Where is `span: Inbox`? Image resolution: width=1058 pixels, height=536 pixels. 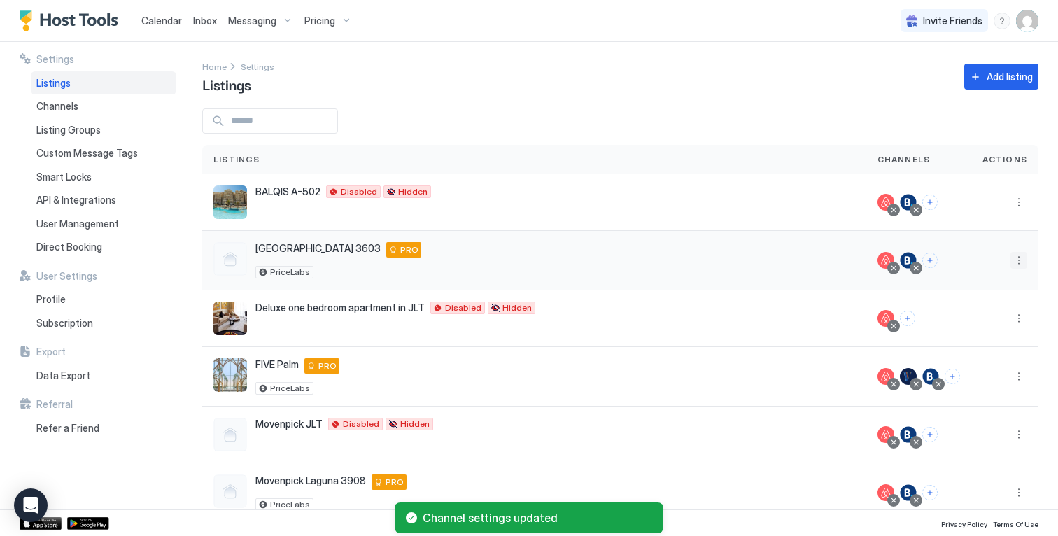
span: Inbox is located at coordinates (205, 20).